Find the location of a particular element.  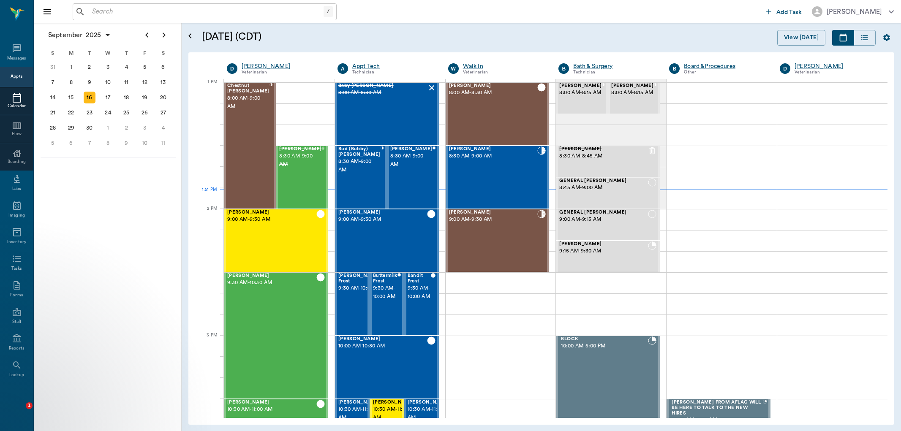

div: Veterinarian is located at coordinates (836, 72).